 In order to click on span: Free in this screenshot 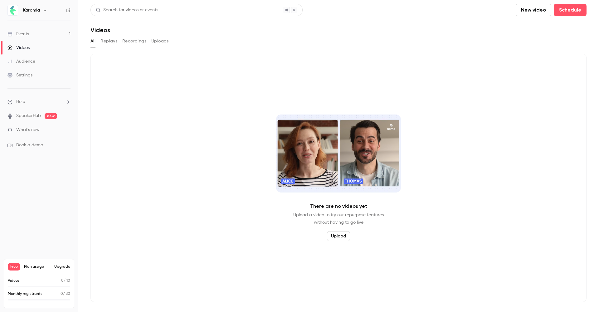, I will do `click(14, 267)`.